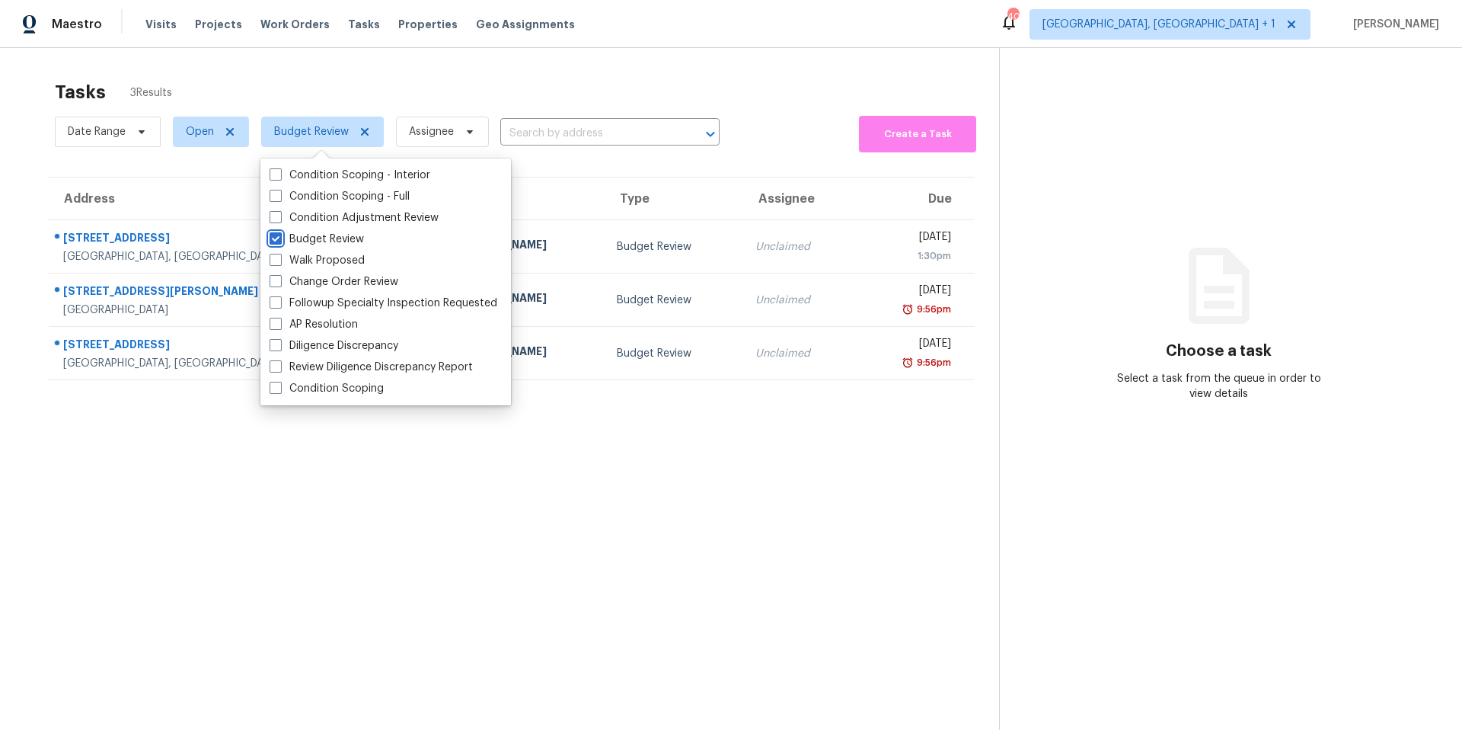  What do you see at coordinates (314, 324) in the screenshot?
I see `label: AP Resolution` at bounding box center [314, 324].